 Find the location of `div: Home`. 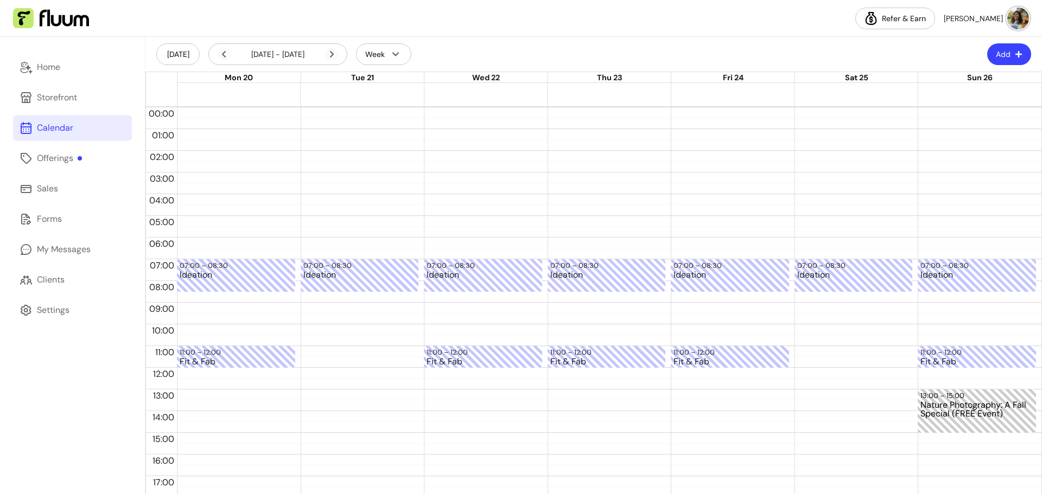

div: Home is located at coordinates (48, 67).